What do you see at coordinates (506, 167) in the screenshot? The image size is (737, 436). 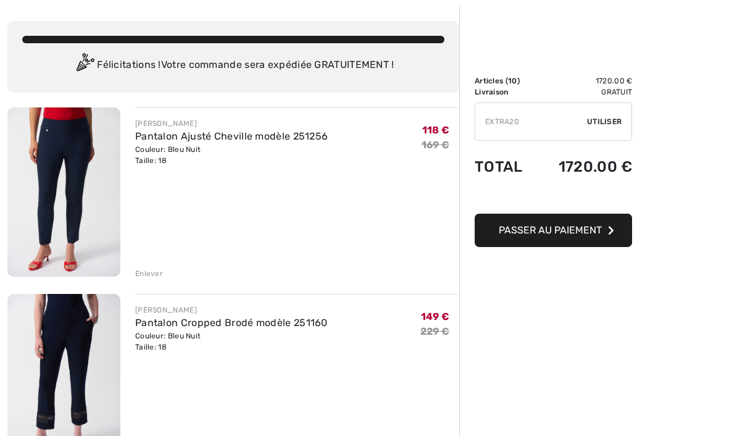 I see `td: Total` at bounding box center [506, 167].